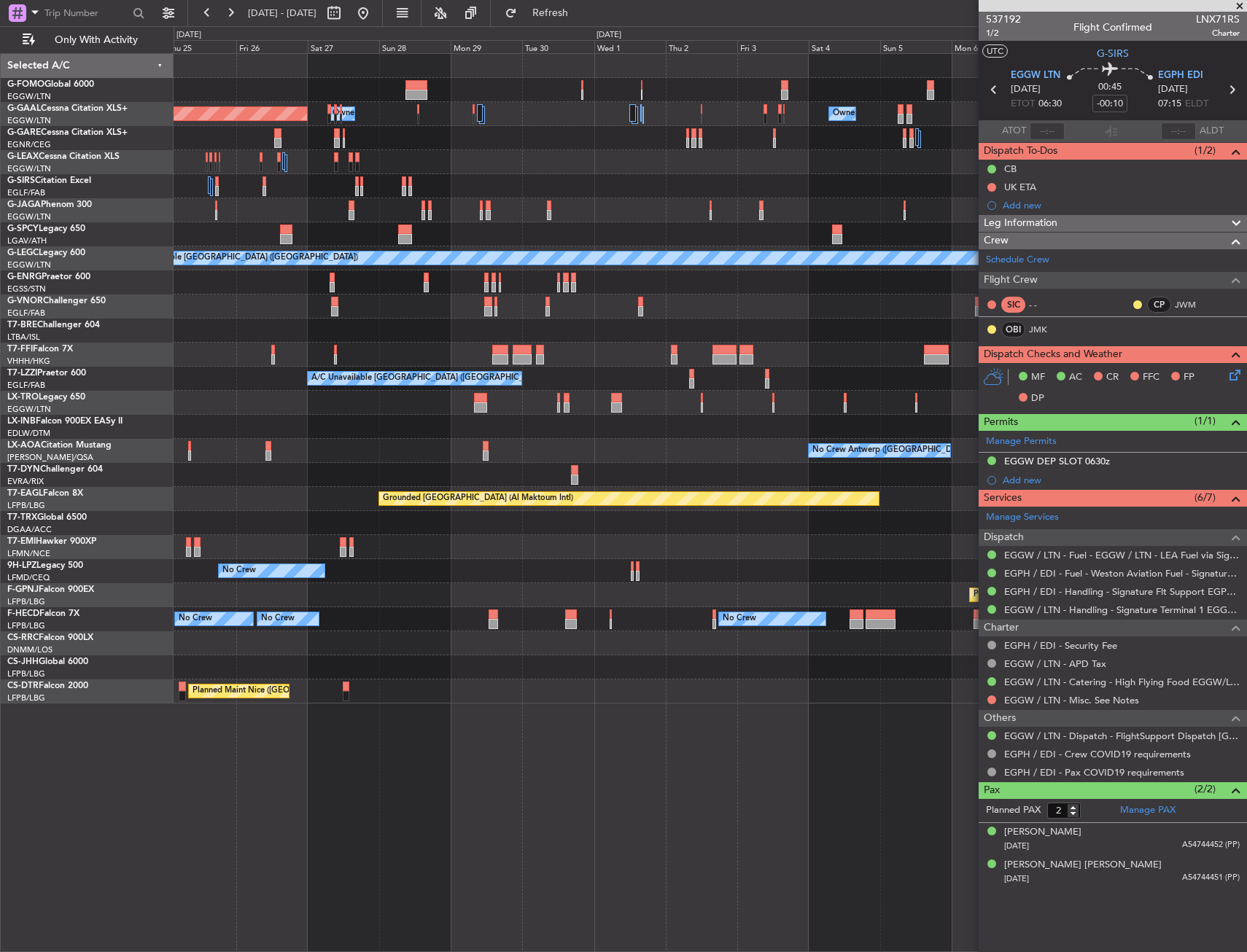  I want to click on span: CS-DTR, so click(22, 686).